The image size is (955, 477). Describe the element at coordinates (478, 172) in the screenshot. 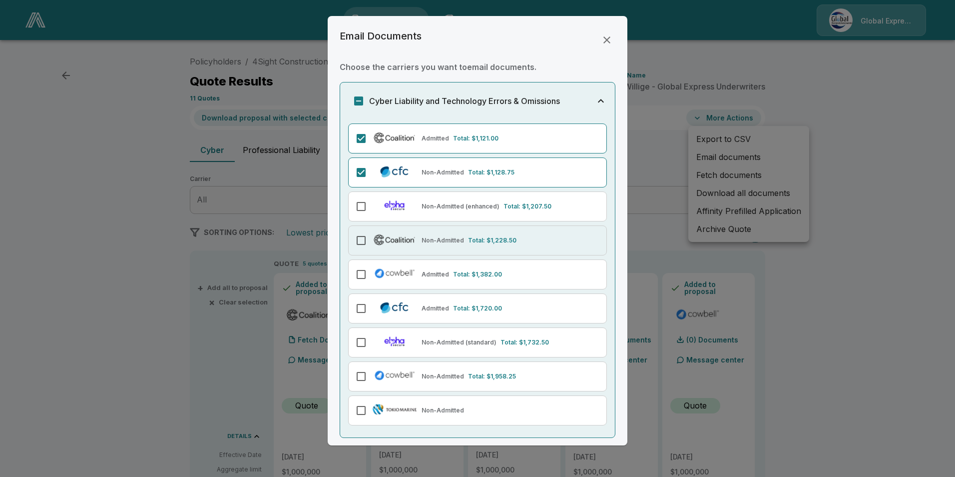

I see `div: CFC Cyber (Non-Admitted)Non-AdmittedTotal: $1,128.75` at that location.